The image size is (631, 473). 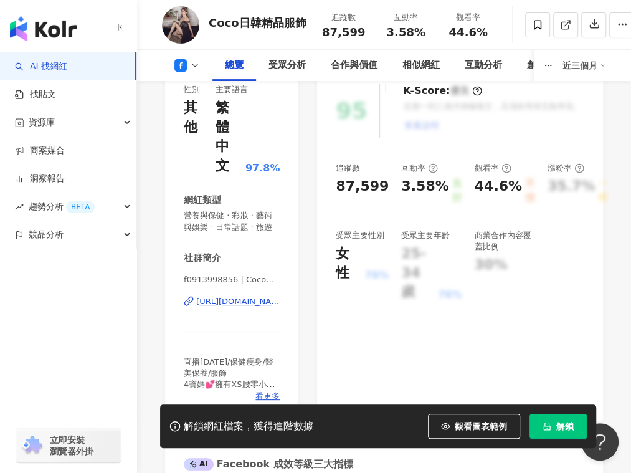 What do you see at coordinates (505, 241) in the screenshot?
I see `div: 商業合作內容覆蓋比例` at bounding box center [505, 241].